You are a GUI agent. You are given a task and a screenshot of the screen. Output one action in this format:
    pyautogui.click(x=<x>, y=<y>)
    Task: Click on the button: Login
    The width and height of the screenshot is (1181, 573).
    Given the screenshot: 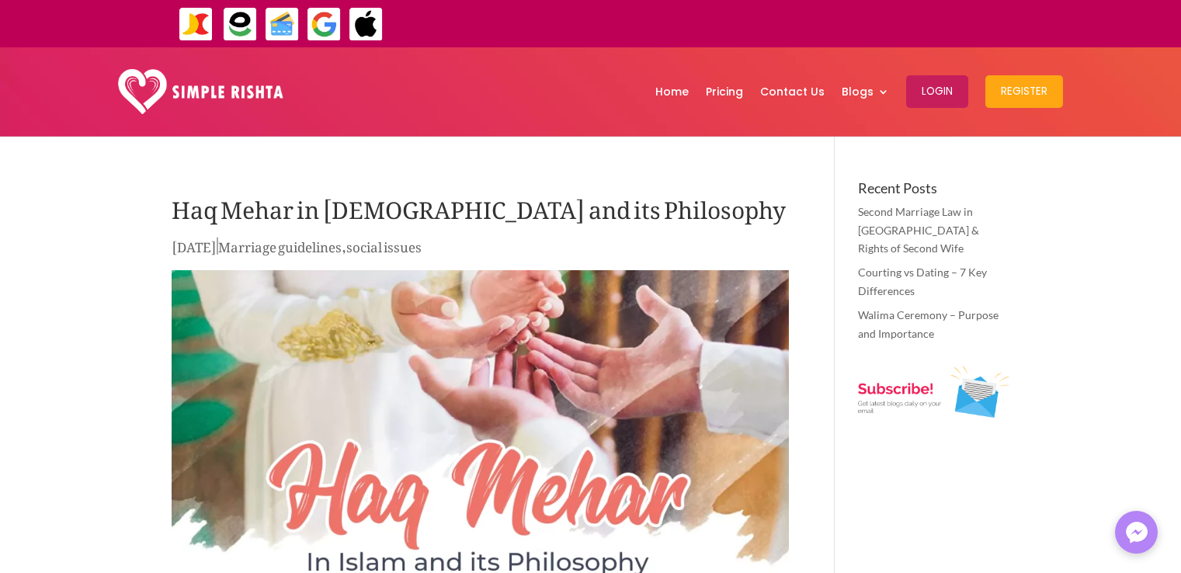 What is the action you would take?
    pyautogui.click(x=937, y=92)
    